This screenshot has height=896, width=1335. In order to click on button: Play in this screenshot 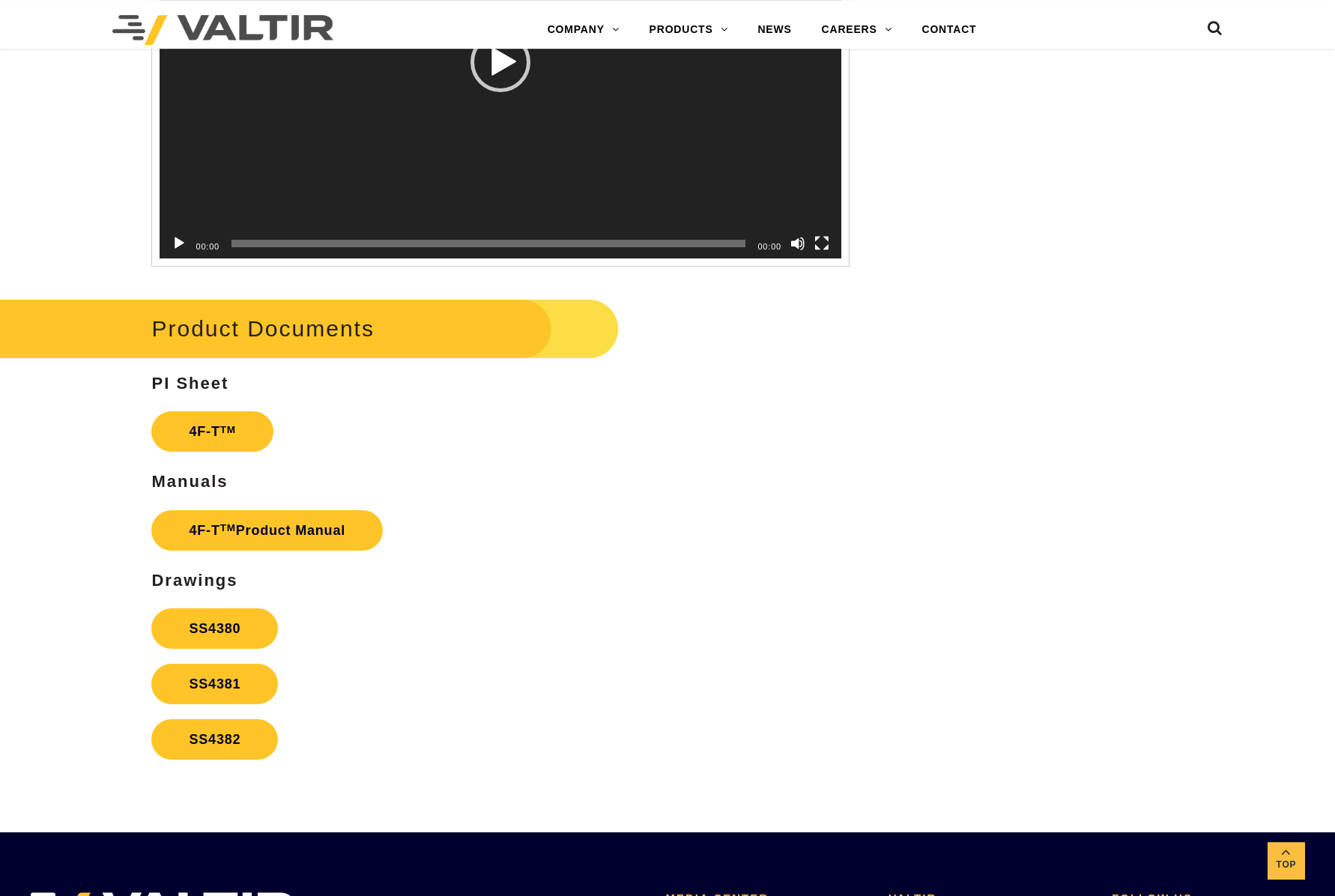, I will do `click(179, 243)`.